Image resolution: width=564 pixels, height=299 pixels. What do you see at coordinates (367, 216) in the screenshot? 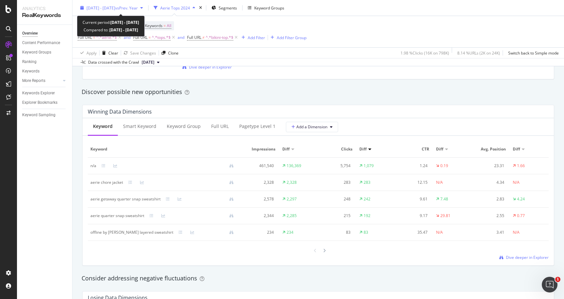
I see `div: 192` at bounding box center [367, 216].